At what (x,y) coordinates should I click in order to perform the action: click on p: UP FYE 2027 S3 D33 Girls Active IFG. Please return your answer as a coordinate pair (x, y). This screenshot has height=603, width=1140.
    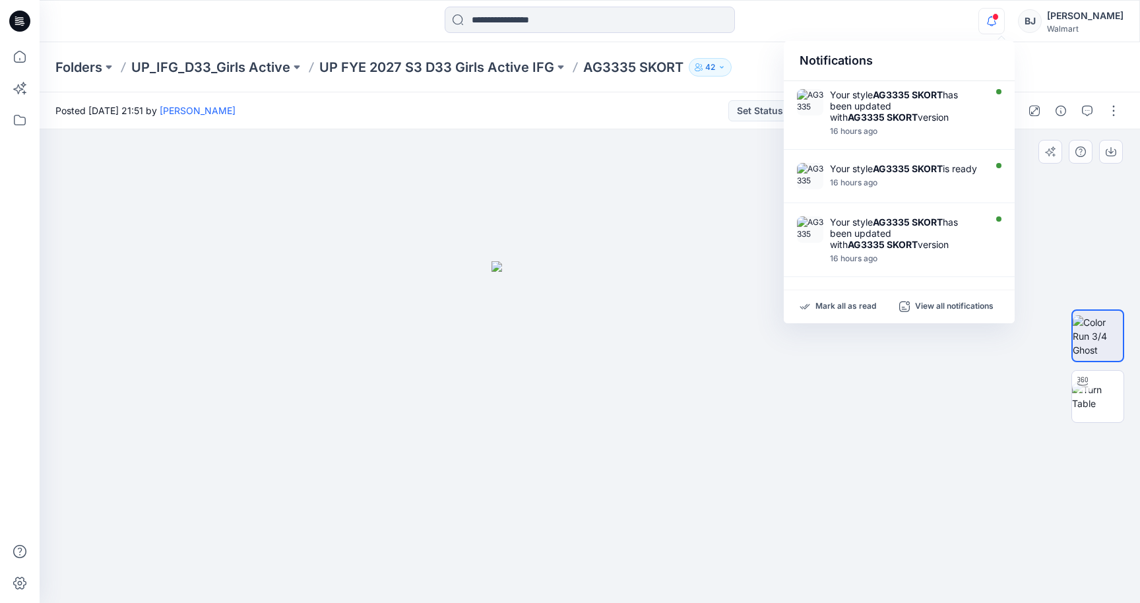
    Looking at the image, I should click on (437, 67).